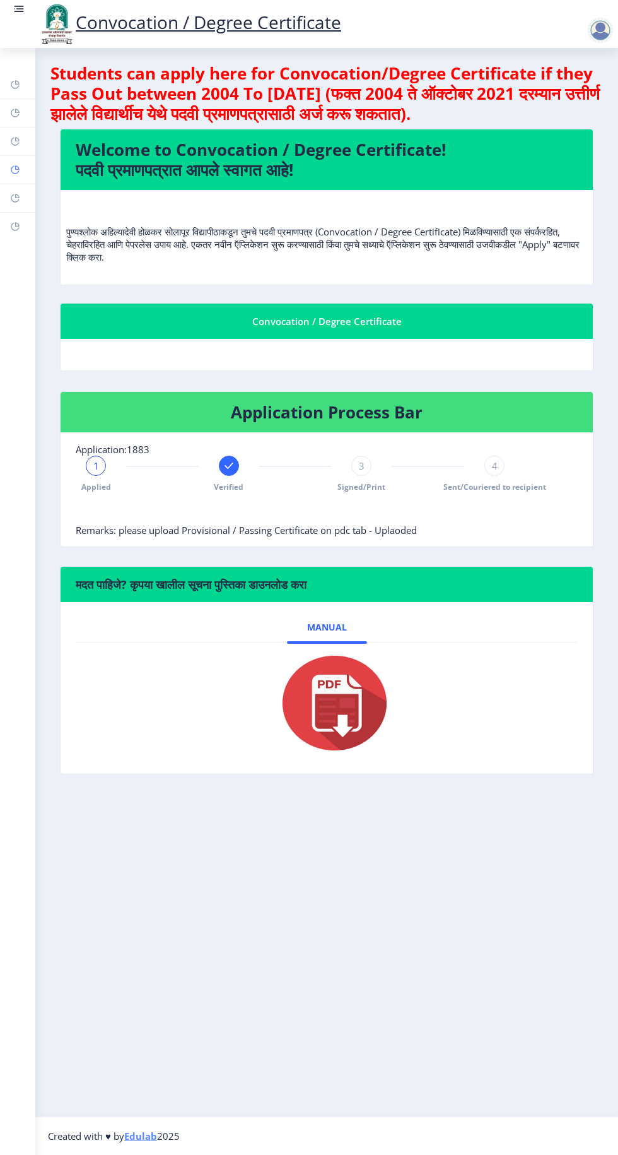 This screenshot has height=1155, width=618. What do you see at coordinates (327, 584) in the screenshot?
I see `h6: मदत पाहिजे? कृपया खालील सूचना पुस्तिका डाउनलोड करा` at bounding box center [327, 584].